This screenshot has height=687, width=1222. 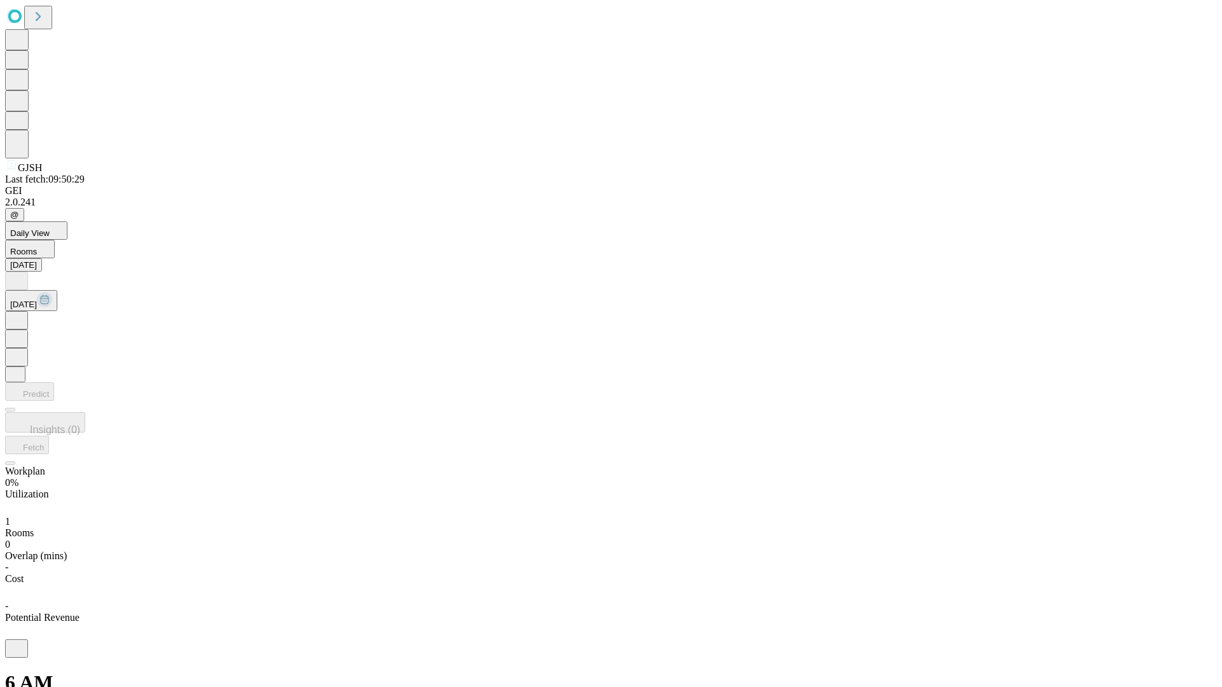 I want to click on span: Insights (0), so click(x=55, y=430).